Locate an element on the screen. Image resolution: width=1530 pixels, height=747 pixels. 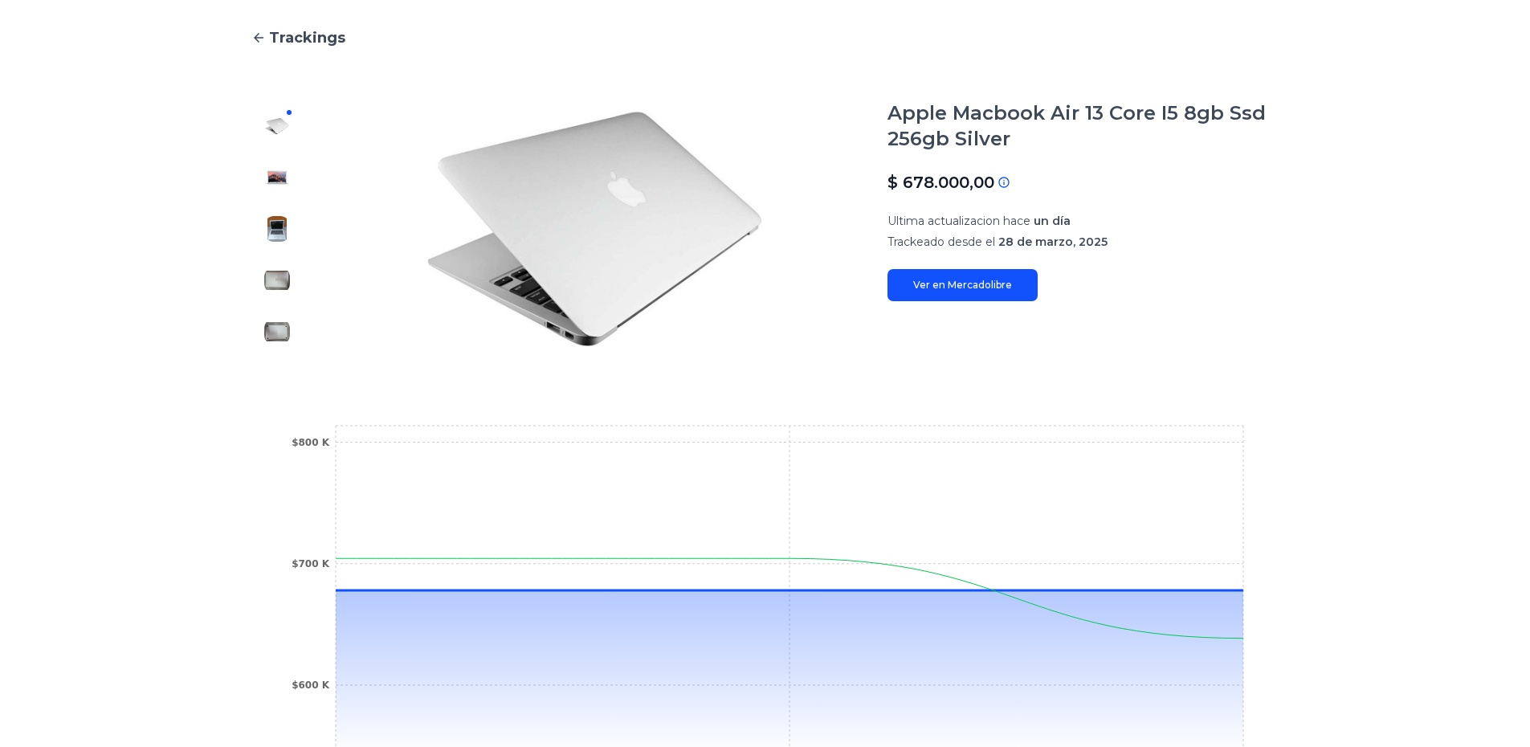
span: Trackings is located at coordinates (307, 38).